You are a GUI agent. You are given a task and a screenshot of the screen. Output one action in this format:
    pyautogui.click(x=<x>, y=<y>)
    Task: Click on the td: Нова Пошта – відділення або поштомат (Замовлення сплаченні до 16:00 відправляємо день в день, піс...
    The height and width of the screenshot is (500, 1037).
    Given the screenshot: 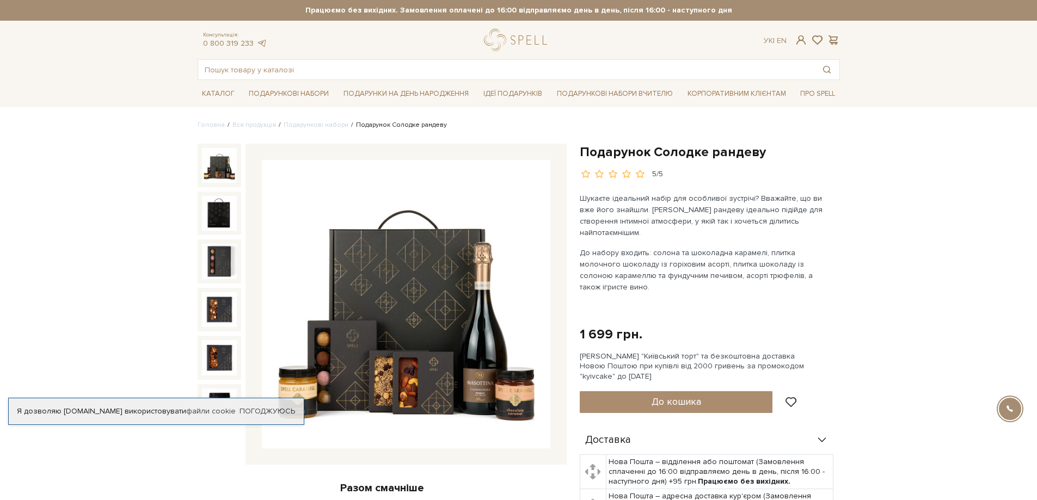 What is the action you would take?
    pyautogui.click(x=720, y=472)
    